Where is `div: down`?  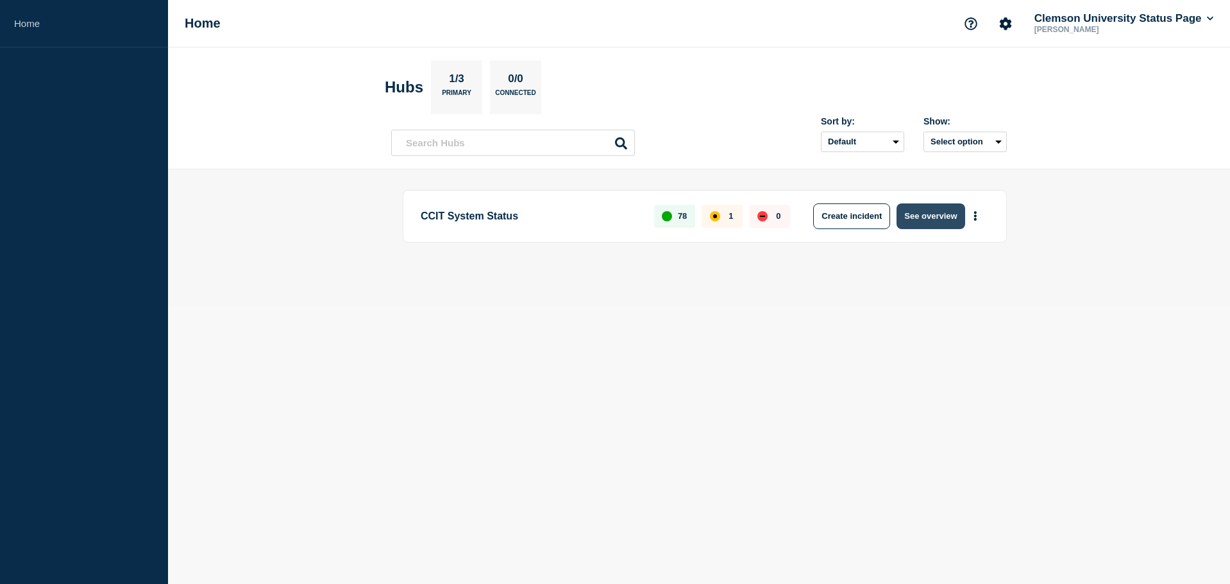
div: down is located at coordinates (763, 216).